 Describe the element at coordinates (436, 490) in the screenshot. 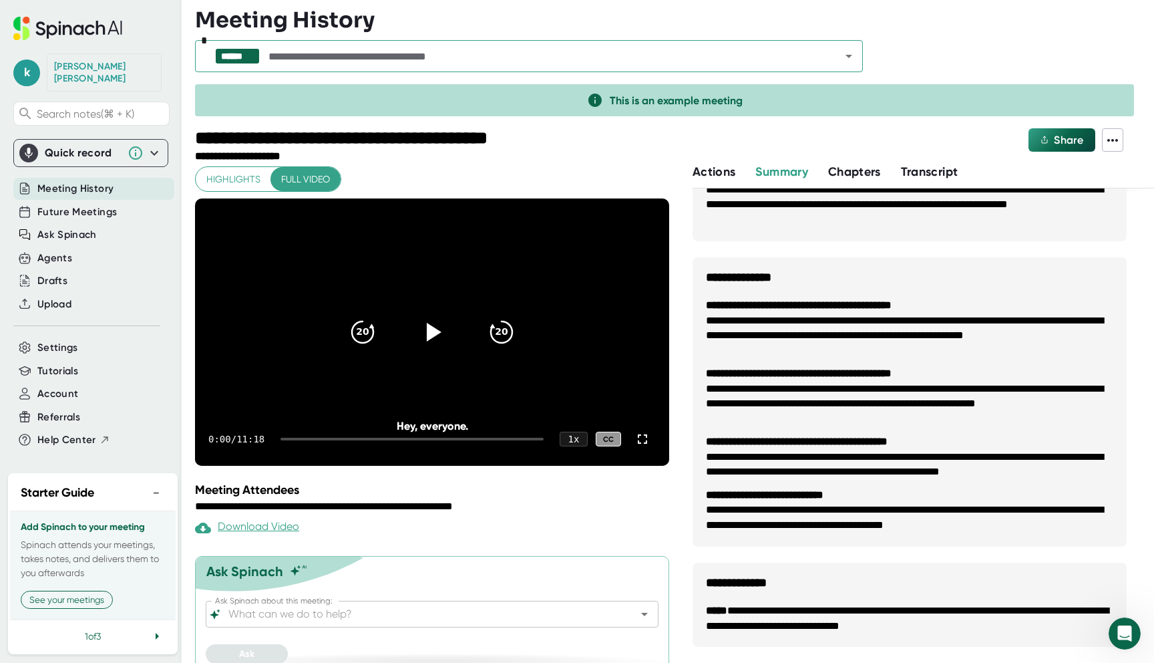

I see `div: Meeting Attendees` at that location.